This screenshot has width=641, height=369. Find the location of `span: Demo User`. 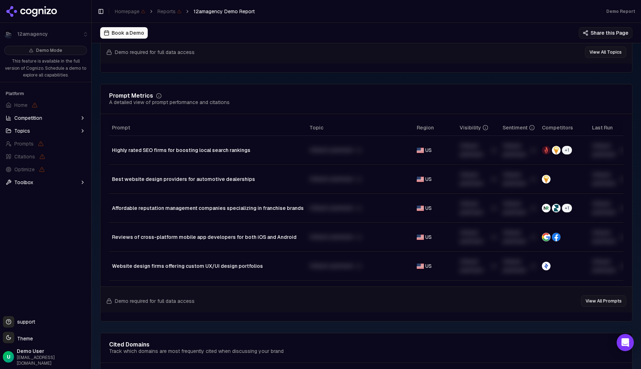

span: Demo User is located at coordinates (53, 351).